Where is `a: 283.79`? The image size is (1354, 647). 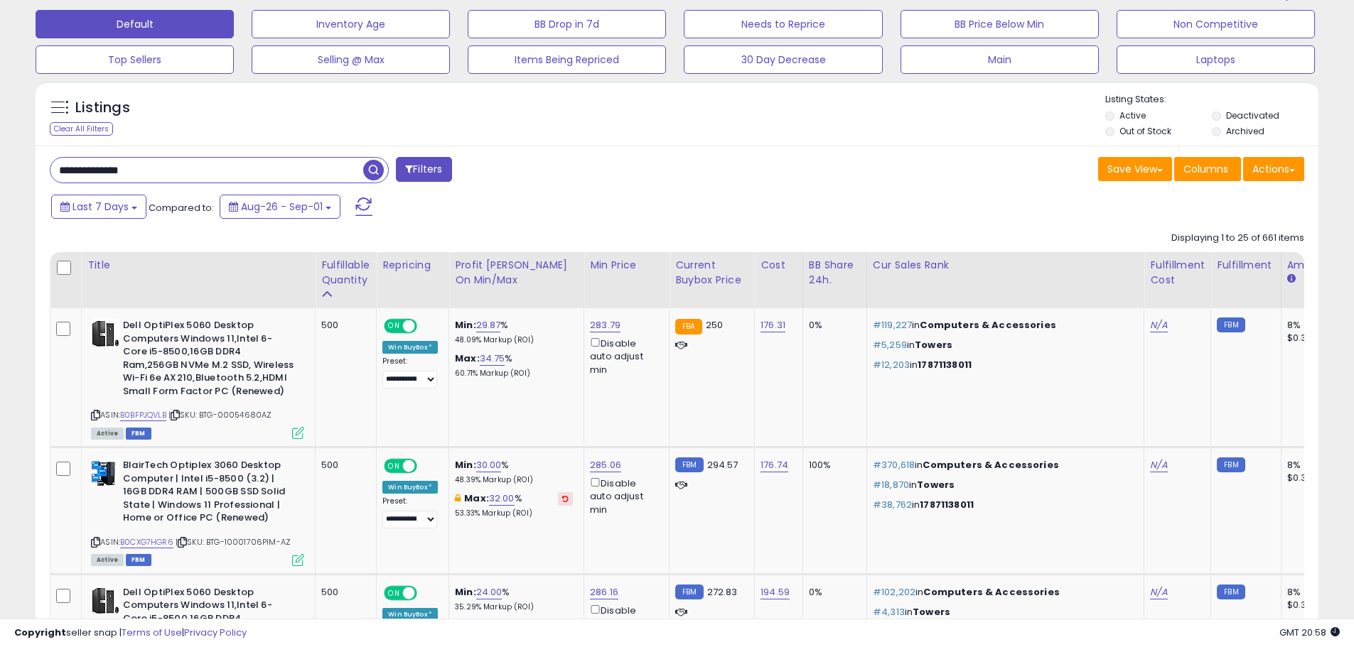 a: 283.79 is located at coordinates (605, 326).